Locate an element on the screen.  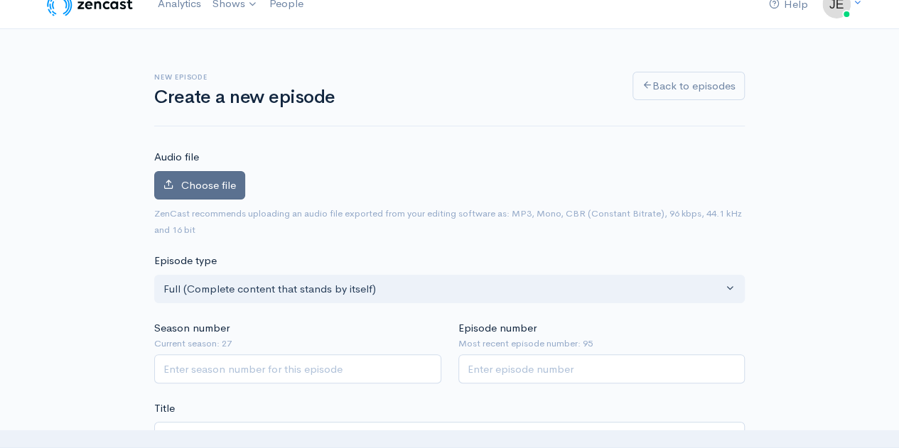
small: Current season: 27 is located at coordinates (298, 344).